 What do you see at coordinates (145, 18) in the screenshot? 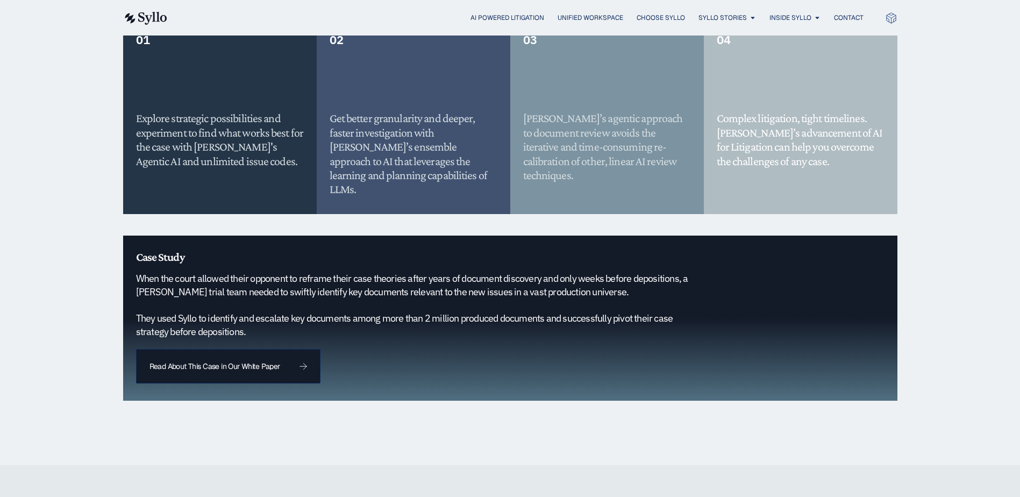
I see `img: syllo` at bounding box center [145, 18].